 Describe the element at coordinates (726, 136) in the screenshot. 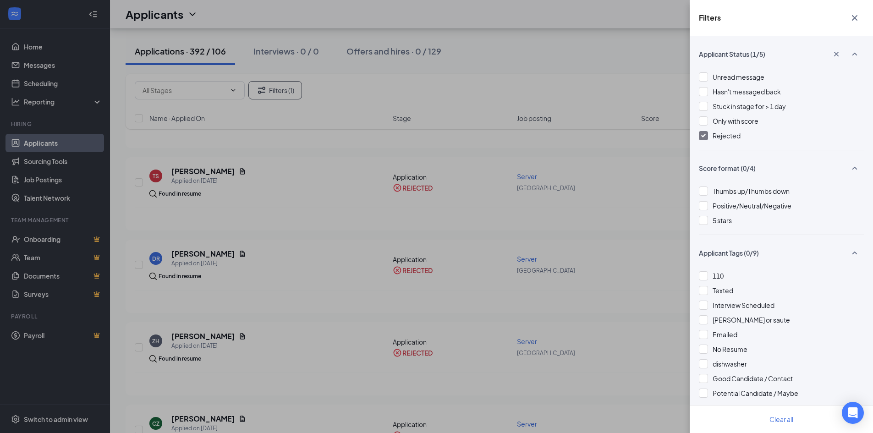

I see `span: Rejected` at that location.